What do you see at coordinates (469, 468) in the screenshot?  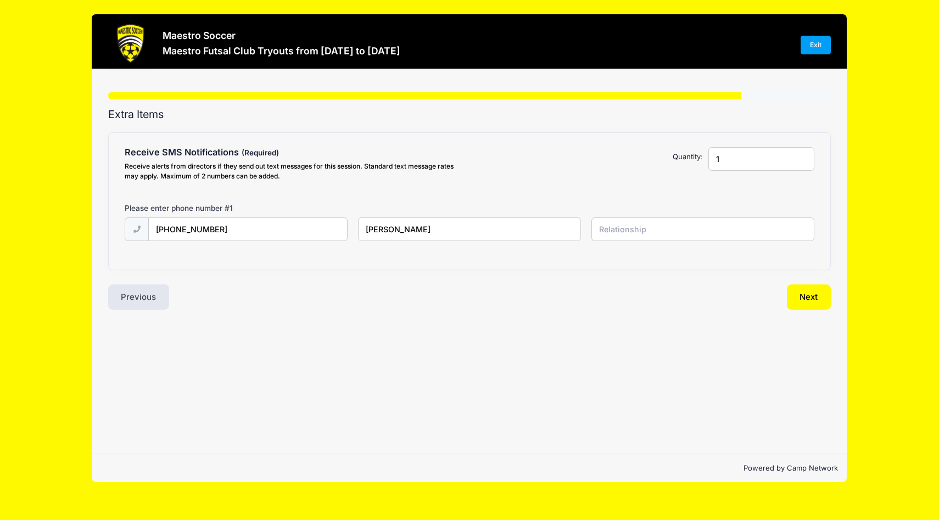 I see `p: Powered by Camp Network` at bounding box center [469, 468].